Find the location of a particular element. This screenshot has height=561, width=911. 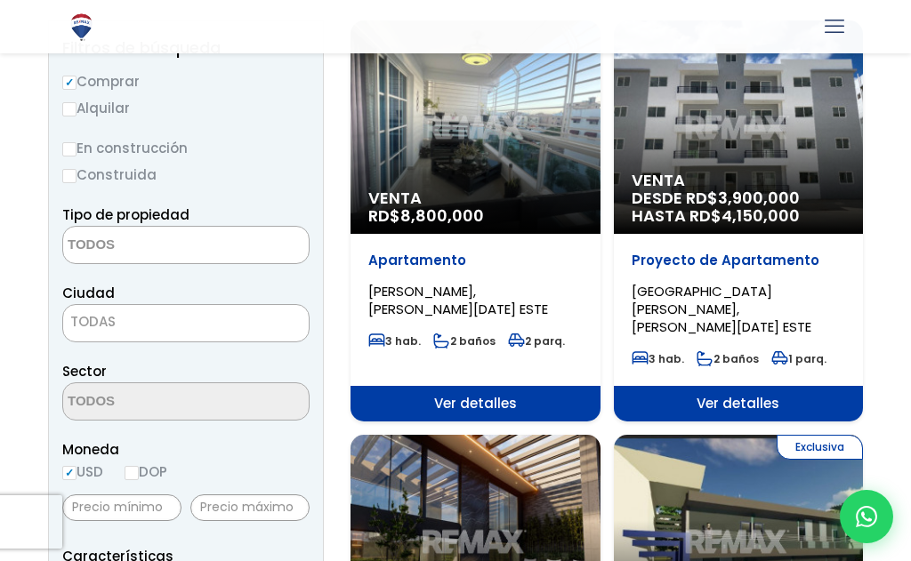

img: Logo de REMAX is located at coordinates (81, 27).